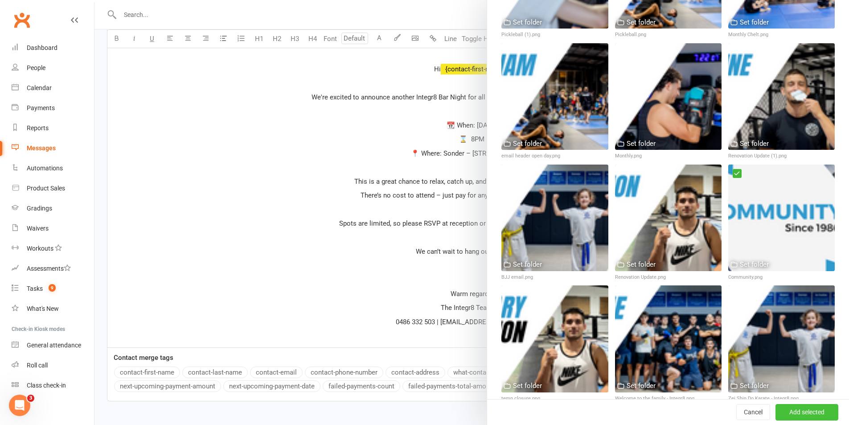 This screenshot has height=425, width=849. Describe the element at coordinates (41, 108) in the screenshot. I see `div: Payments` at that location.